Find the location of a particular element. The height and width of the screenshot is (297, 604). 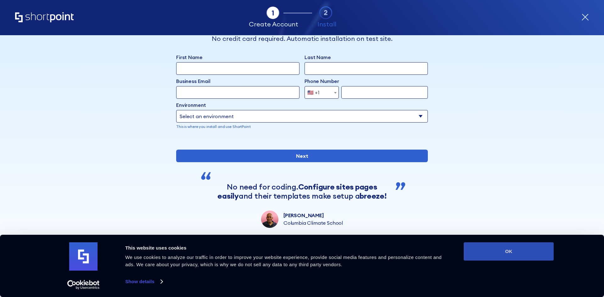

span: We use cookies to analyze our traffic in order to improve your website experience, provide social... is located at coordinates (283, 261).